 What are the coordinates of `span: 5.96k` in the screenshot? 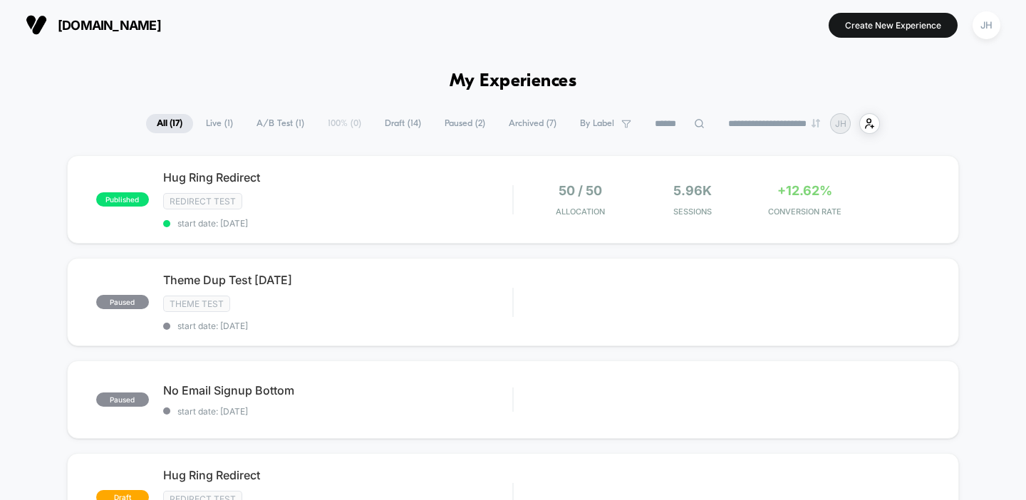 It's located at (692, 190).